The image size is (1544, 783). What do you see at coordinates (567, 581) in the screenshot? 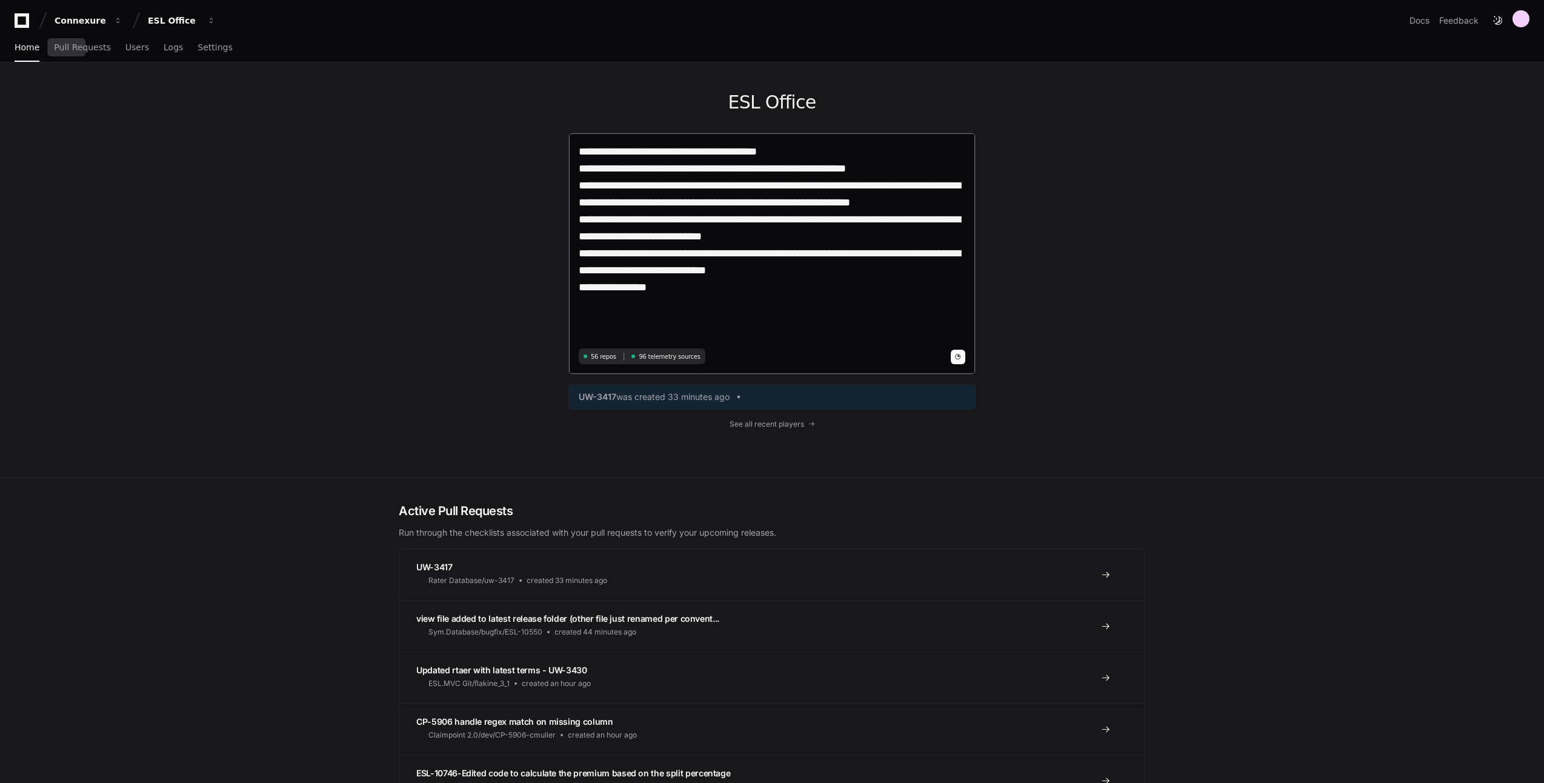
I see `span: created 33 minutes ago` at bounding box center [567, 581].